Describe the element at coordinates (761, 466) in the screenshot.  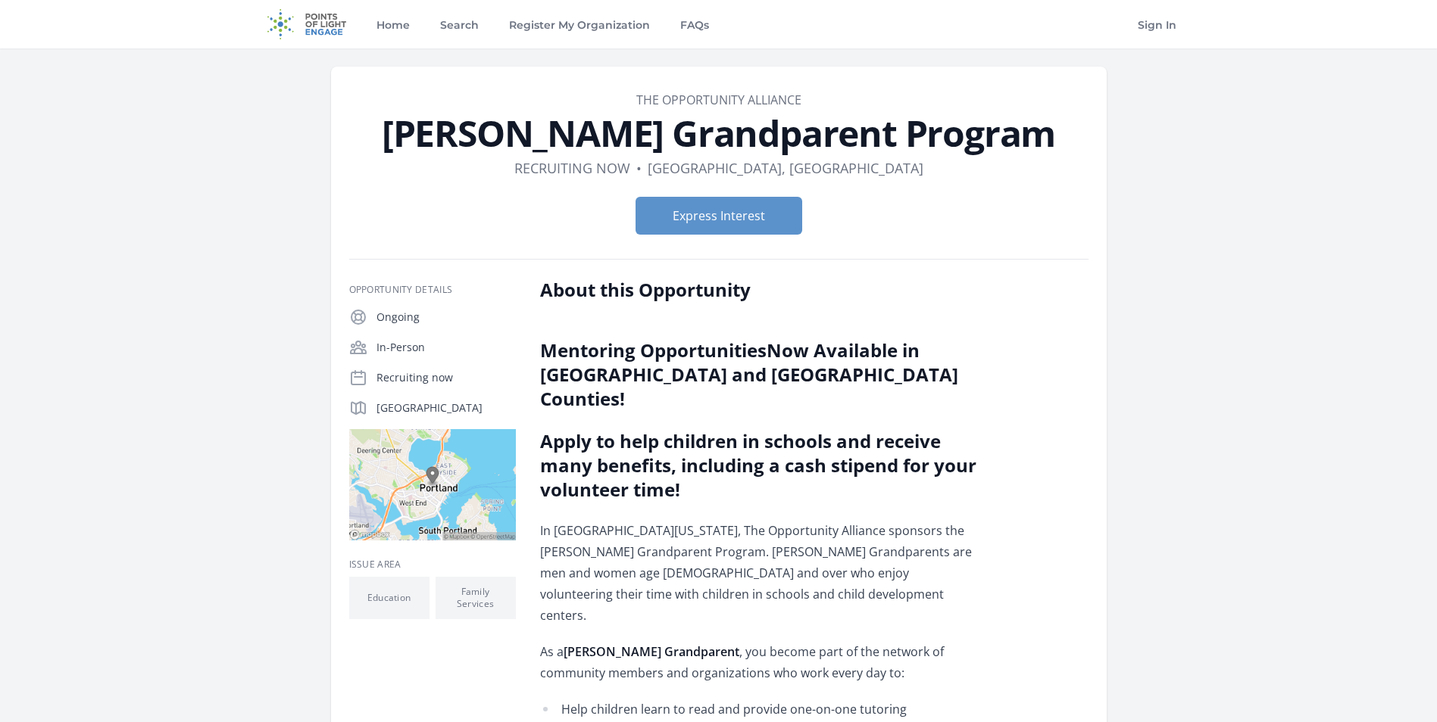
I see `h2: Apply to help children in schools and receive many benefits, including a cash stipend for your vo...` at that location.